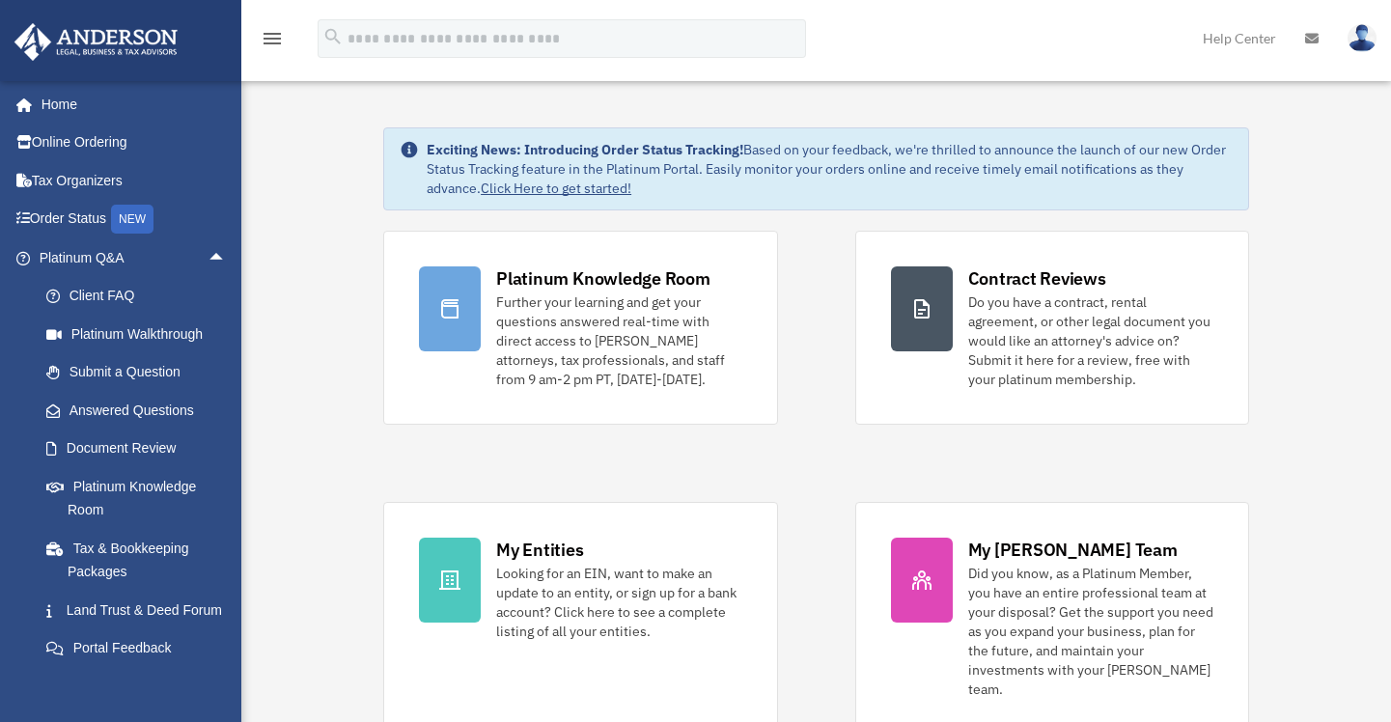 The image size is (1391, 722). Describe the element at coordinates (141, 373) in the screenshot. I see `a: Submit a Question` at that location.